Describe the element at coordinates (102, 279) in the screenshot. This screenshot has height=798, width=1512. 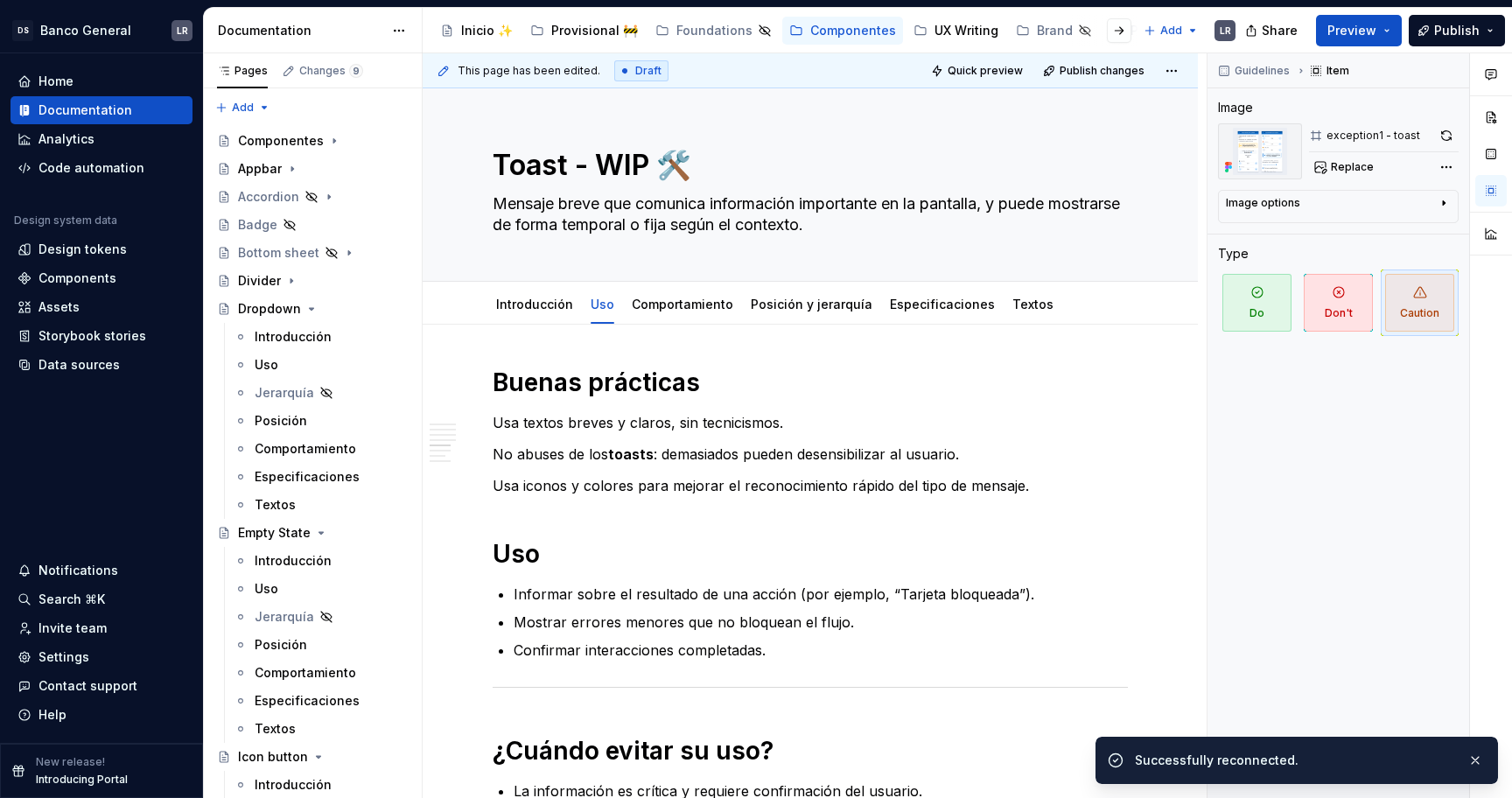
I see `a: Components` at that location.